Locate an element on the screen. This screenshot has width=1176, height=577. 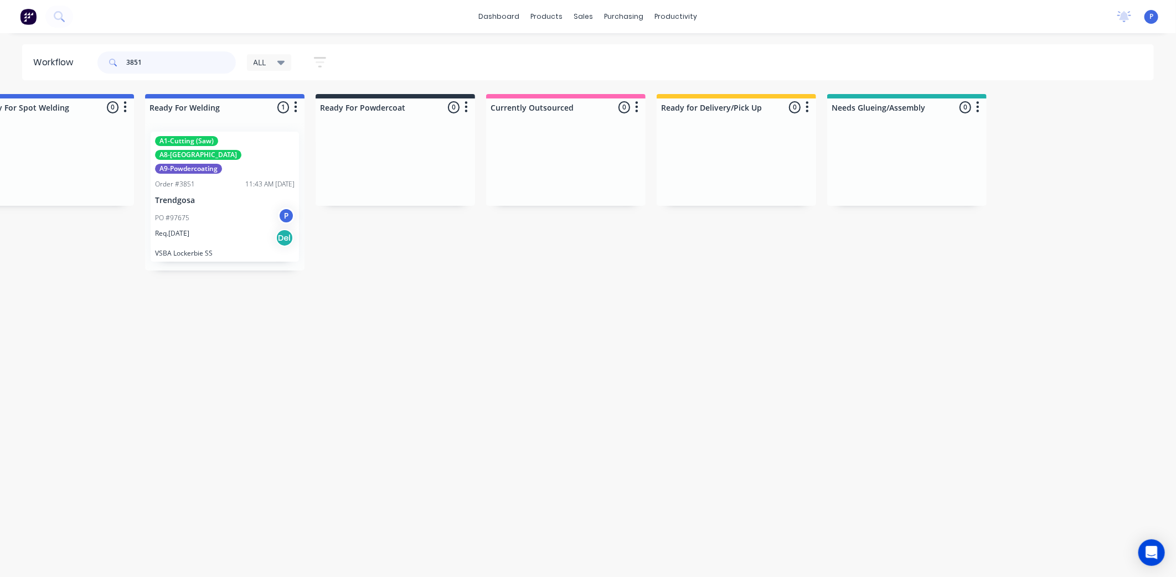
div: Order #3851 is located at coordinates (175, 184).